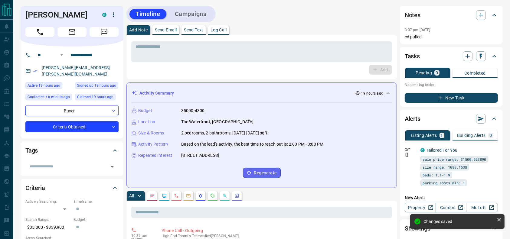 This screenshot has width=510, height=239. Describe the element at coordinates (218, 30) in the screenshot. I see `p: Log Call` at that location.